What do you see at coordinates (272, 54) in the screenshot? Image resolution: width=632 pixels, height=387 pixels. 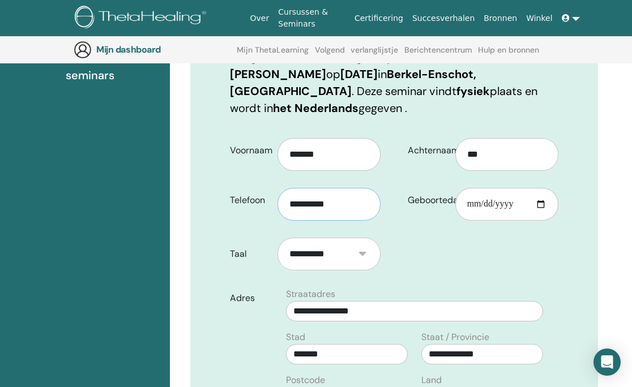 I see `a: Mijn ThetaLearning` at bounding box center [272, 54].